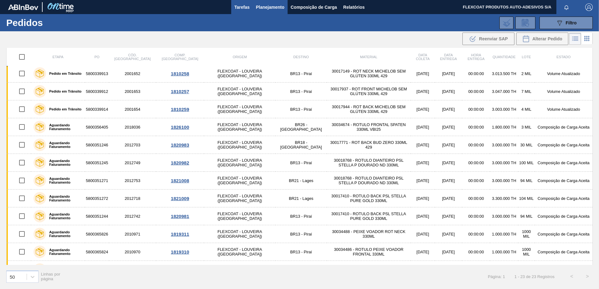 This screenshot has width=599, height=289. Describe the element at coordinates (476, 57) in the screenshot. I see `span: Hora Entrega` at that location.